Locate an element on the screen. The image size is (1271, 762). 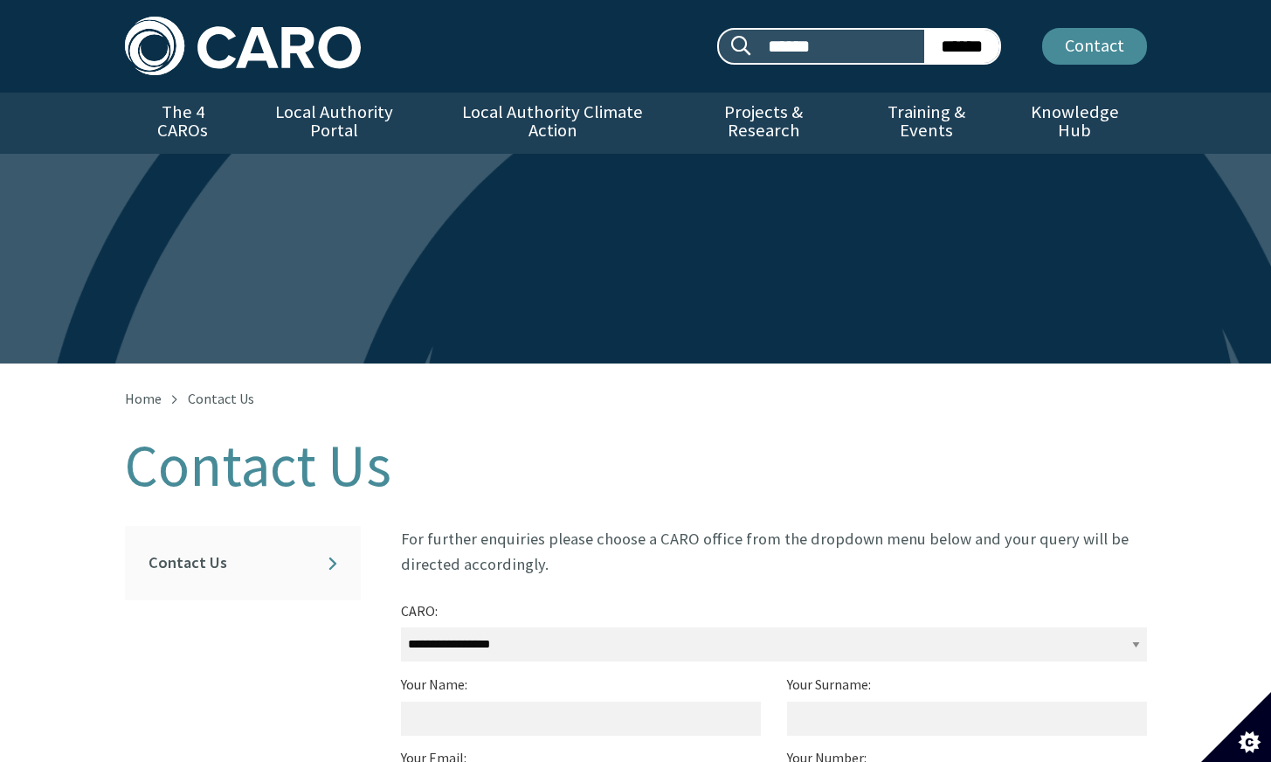
a: Projects & Research is located at coordinates (764, 123).